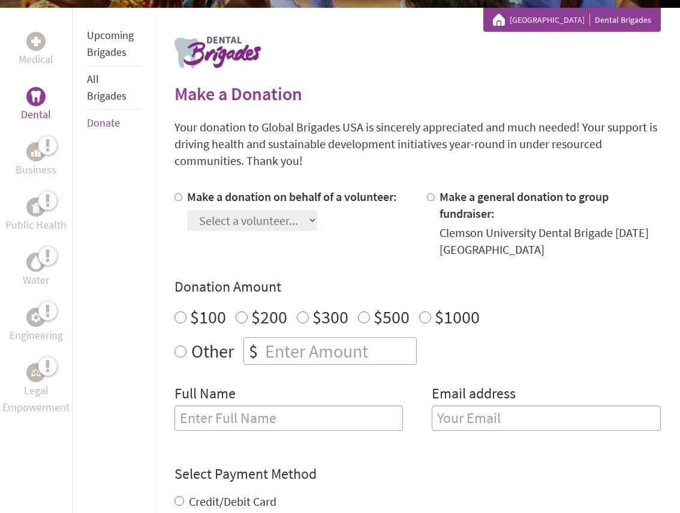 This screenshot has height=513, width=680. I want to click on label: $1000, so click(457, 317).